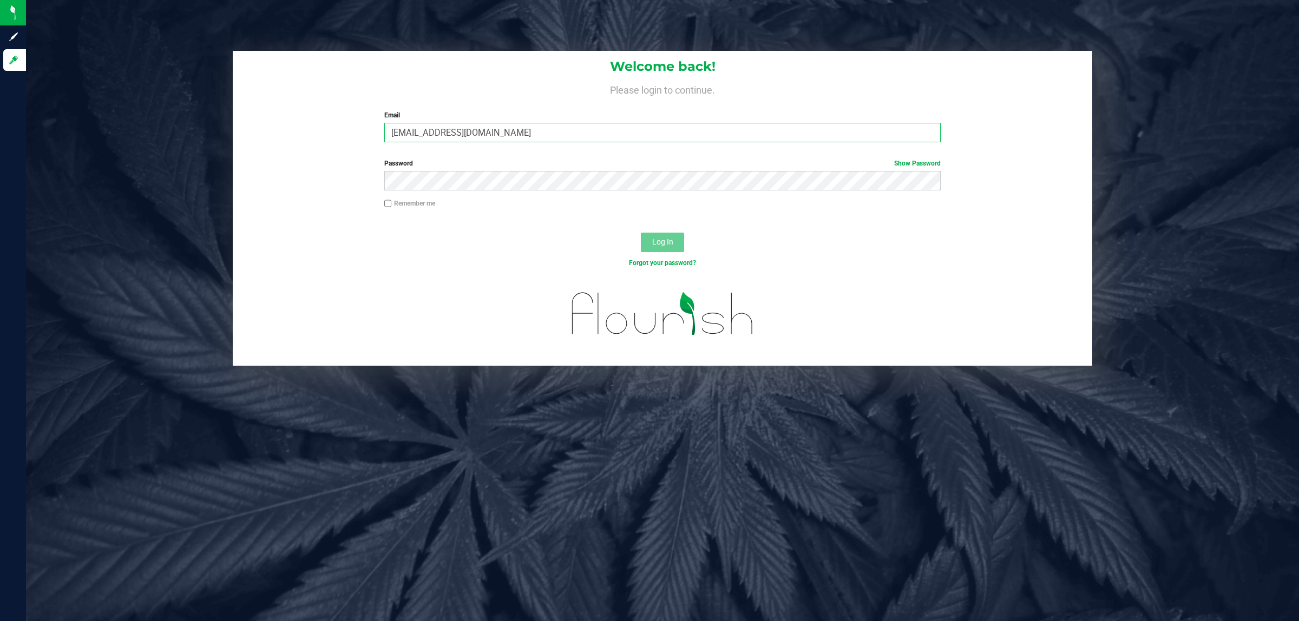 Image resolution: width=1299 pixels, height=621 pixels. What do you see at coordinates (662, 263) in the screenshot?
I see `a: Forgot your password?` at bounding box center [662, 263].